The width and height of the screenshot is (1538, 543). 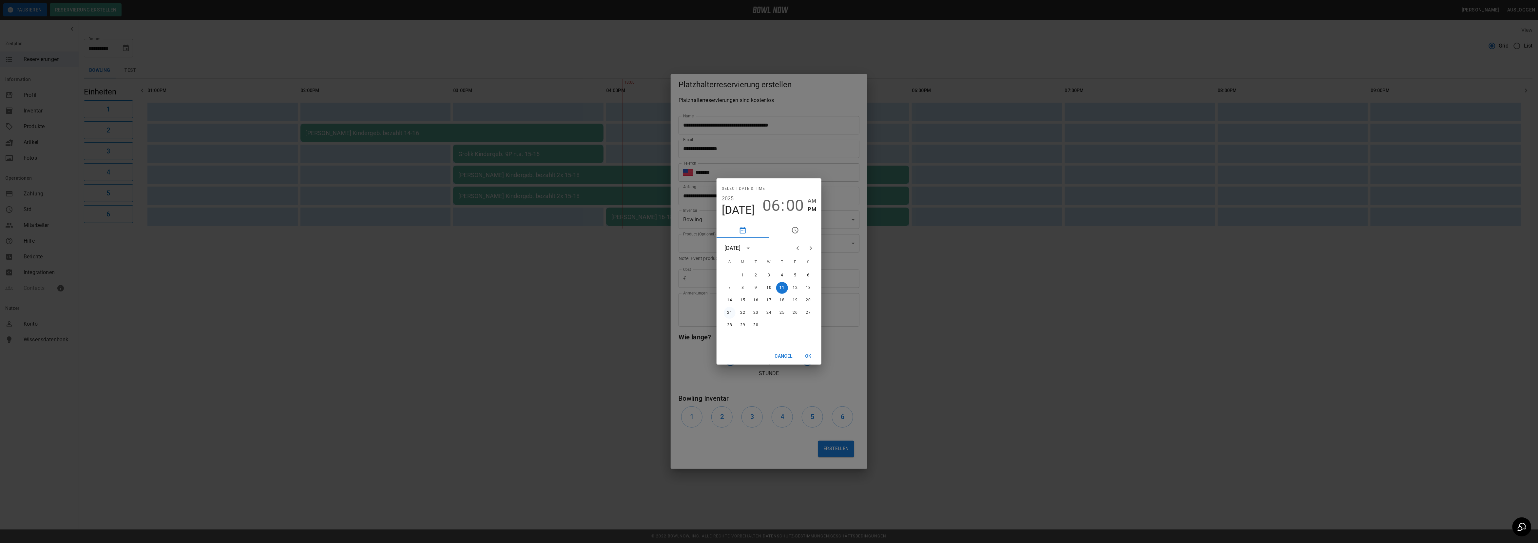 I want to click on span: PM, so click(x=812, y=209).